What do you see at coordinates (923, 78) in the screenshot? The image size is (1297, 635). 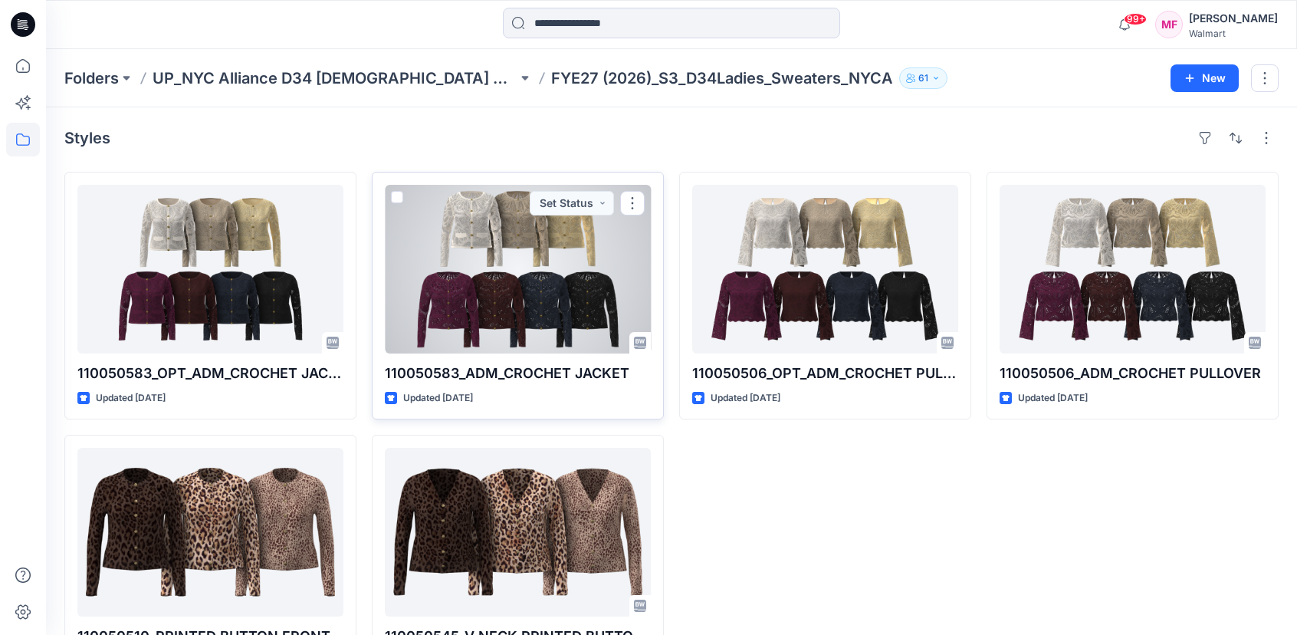 I see `button: 61` at bounding box center [923, 78].